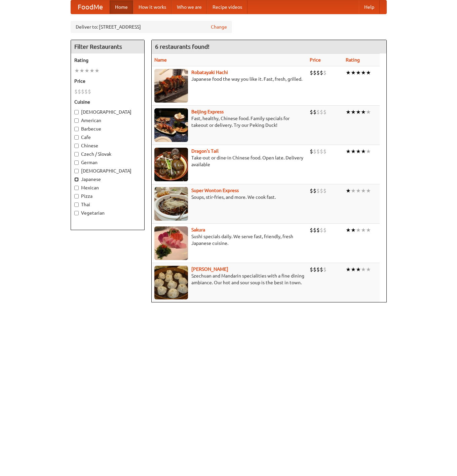 This screenshot has height=476, width=457. Describe the element at coordinates (369, 7) in the screenshot. I see `a: Help` at that location.